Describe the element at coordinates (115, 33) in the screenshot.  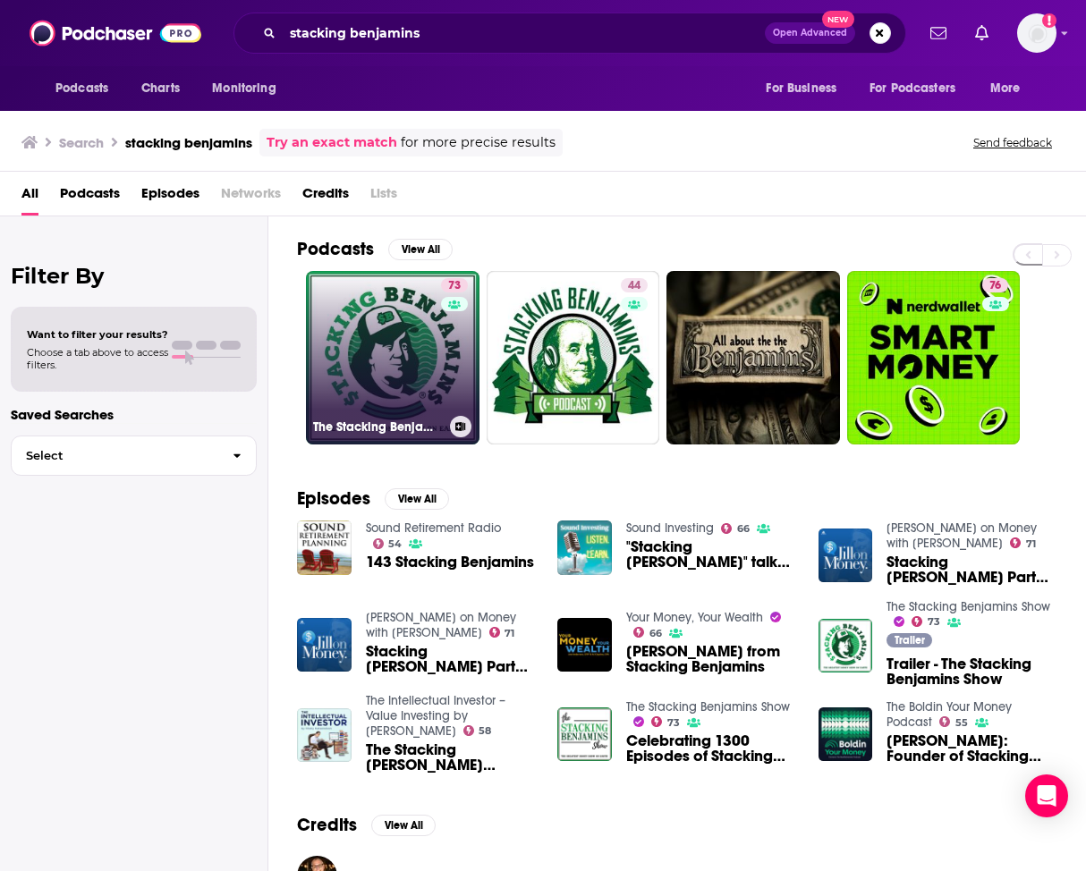
I see `img: Podchaser - Follow, Share and Rate Podcasts` at that location.